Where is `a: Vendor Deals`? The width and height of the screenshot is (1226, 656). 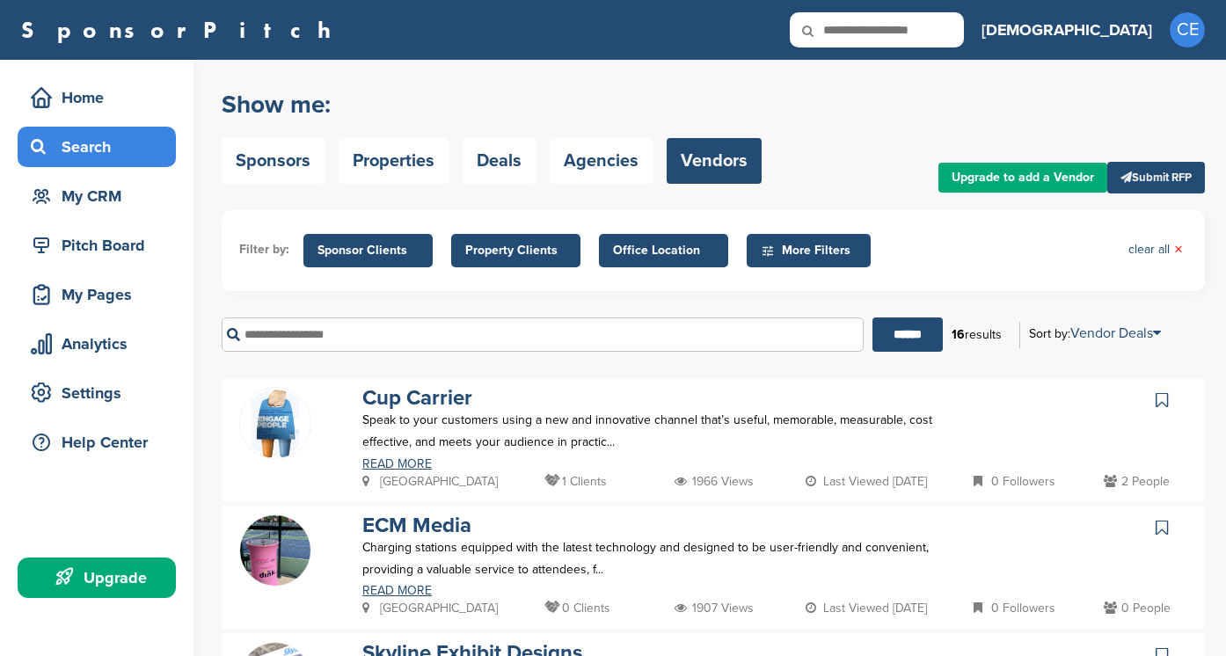 a: Vendor Deals is located at coordinates (1115, 333).